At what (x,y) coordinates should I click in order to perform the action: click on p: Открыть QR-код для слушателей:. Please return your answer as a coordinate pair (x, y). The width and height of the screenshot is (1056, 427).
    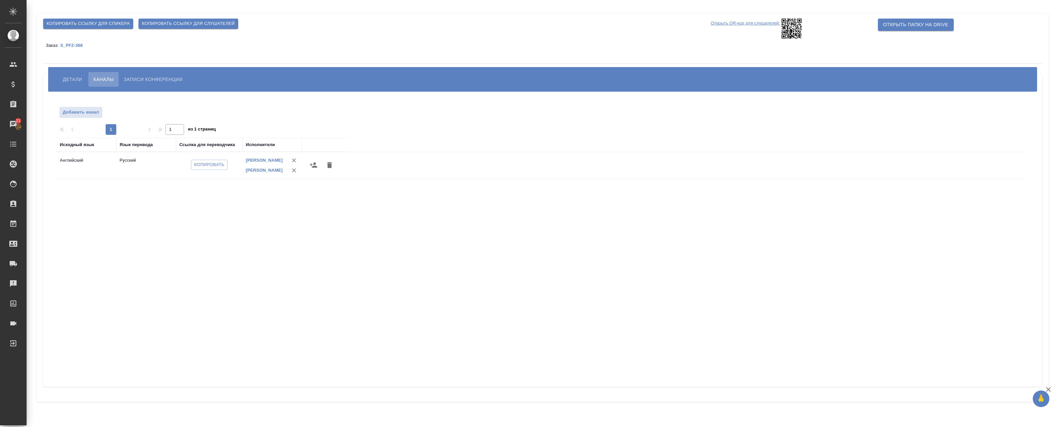
    Looking at the image, I should click on (745, 29).